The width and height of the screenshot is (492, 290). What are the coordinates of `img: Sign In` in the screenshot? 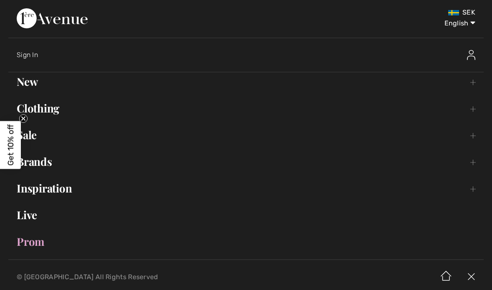 It's located at (471, 55).